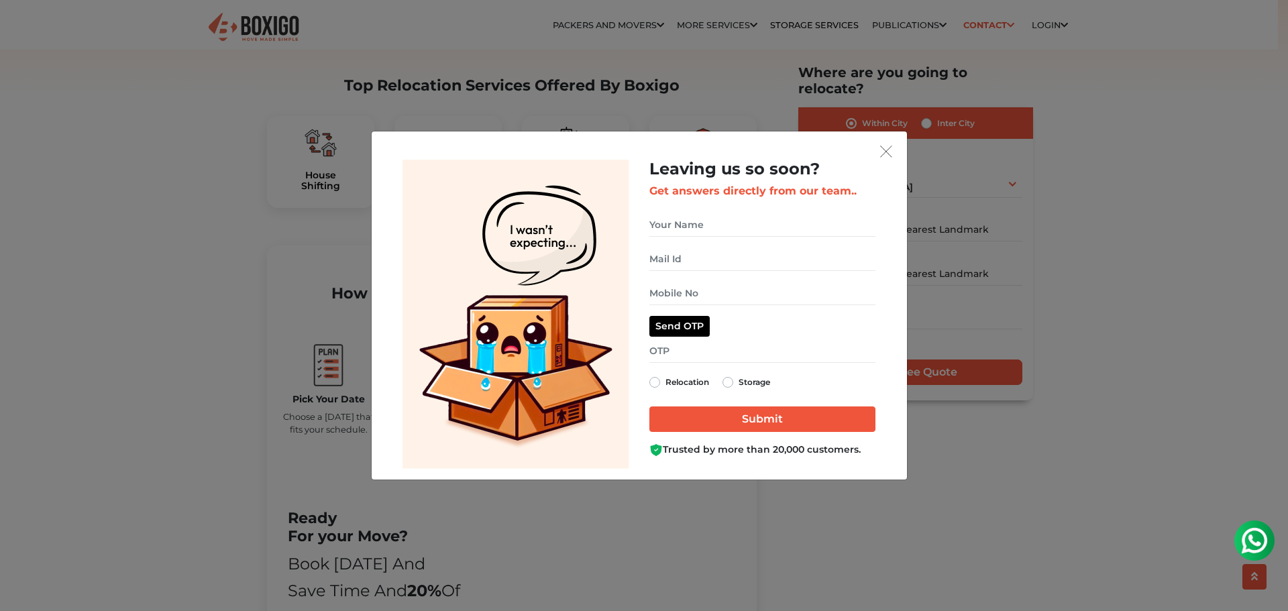  What do you see at coordinates (27, 27) in the screenshot?
I see `img: whatsapp-icon.svg` at bounding box center [27, 27].